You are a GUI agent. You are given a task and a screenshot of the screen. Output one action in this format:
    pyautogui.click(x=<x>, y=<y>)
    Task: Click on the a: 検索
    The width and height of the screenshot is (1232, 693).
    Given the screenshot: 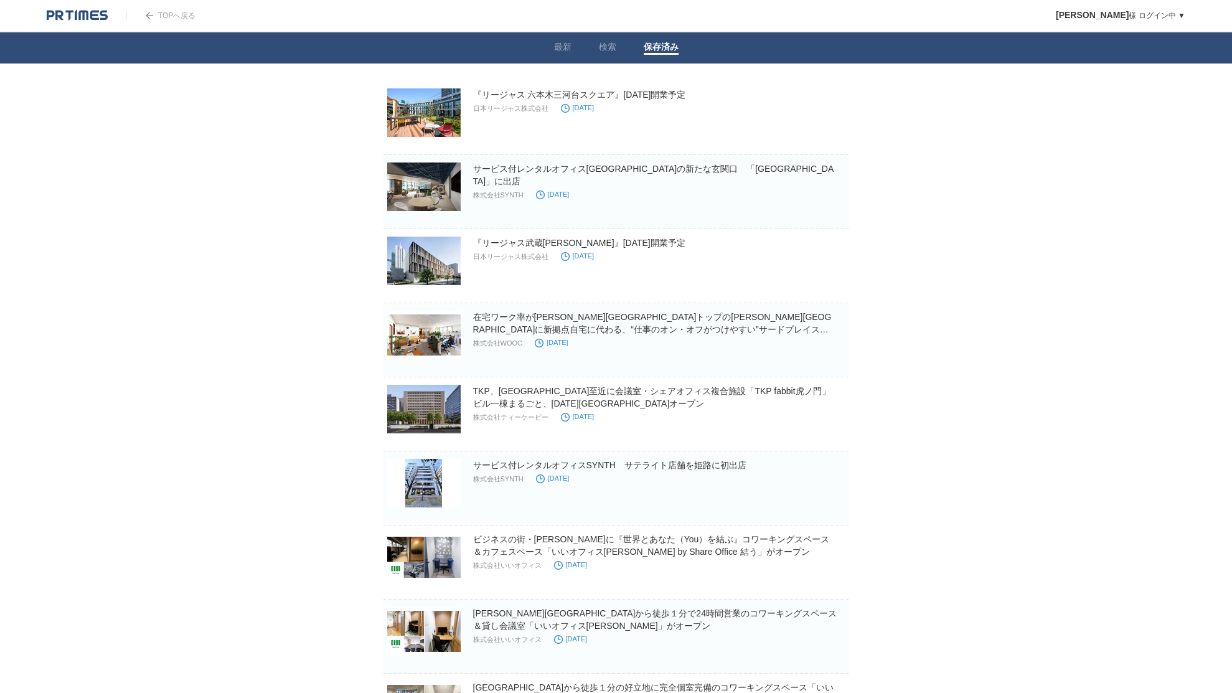 What is the action you would take?
    pyautogui.click(x=608, y=48)
    